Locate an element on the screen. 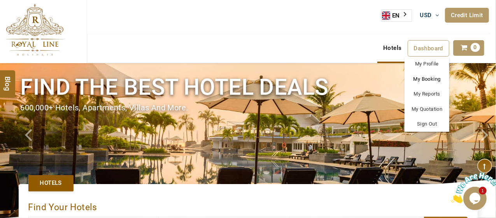 This screenshot has height=218, width=496. div: Find Your Hotels is located at coordinates (248, 205).